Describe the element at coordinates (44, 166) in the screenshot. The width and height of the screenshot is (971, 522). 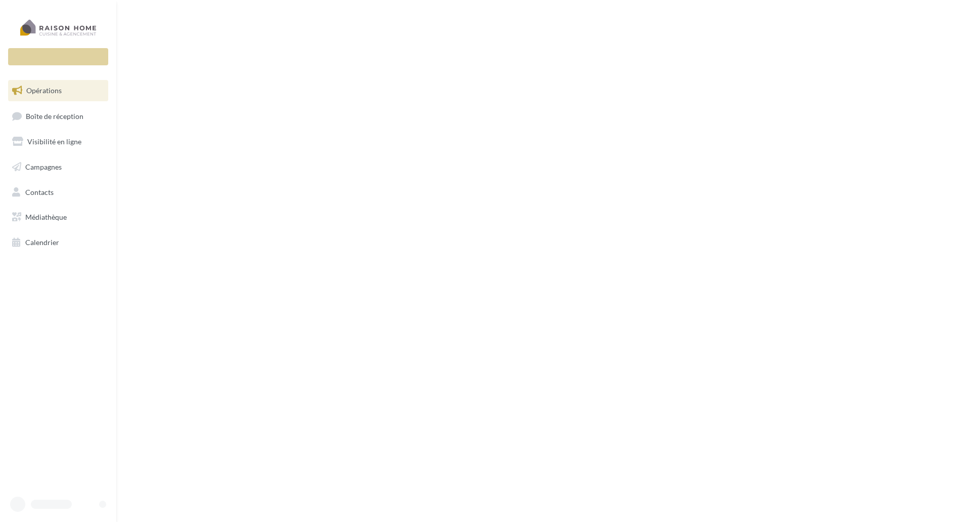
I see `span: Campagnes` at that location.